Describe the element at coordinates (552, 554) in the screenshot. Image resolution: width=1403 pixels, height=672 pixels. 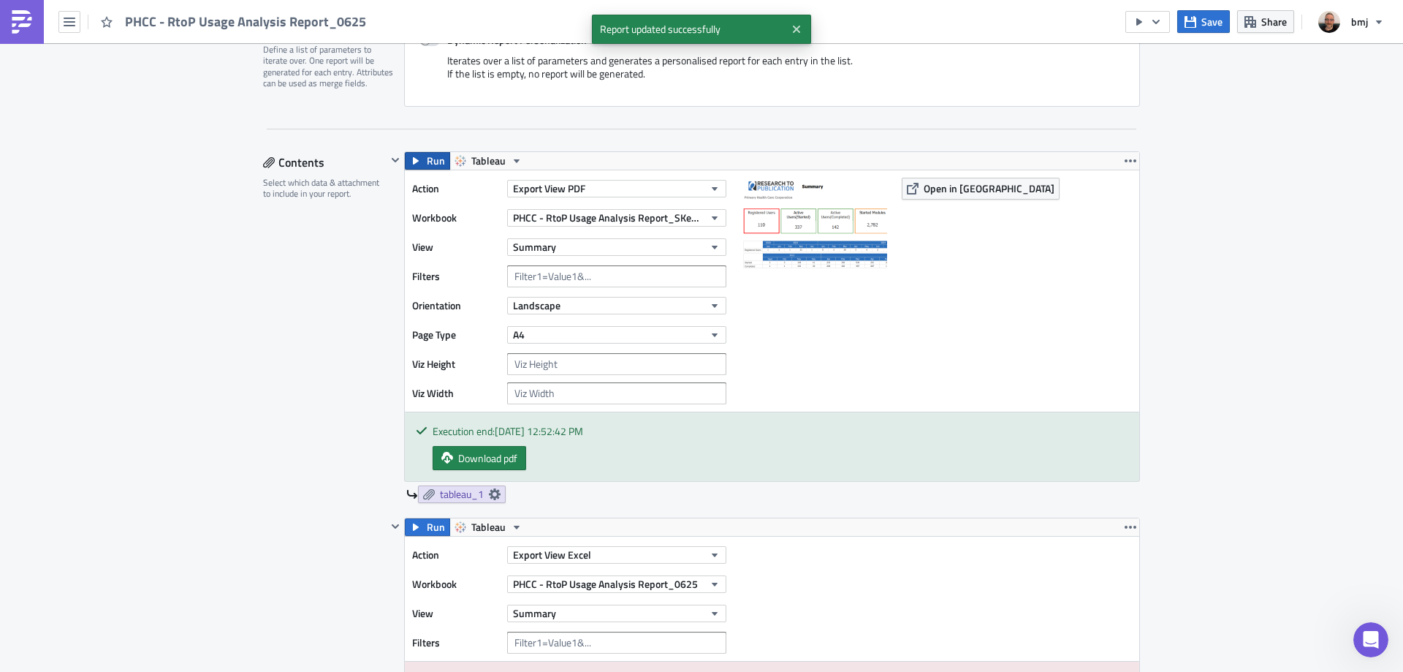
I see `span: Export View Excel` at that location.